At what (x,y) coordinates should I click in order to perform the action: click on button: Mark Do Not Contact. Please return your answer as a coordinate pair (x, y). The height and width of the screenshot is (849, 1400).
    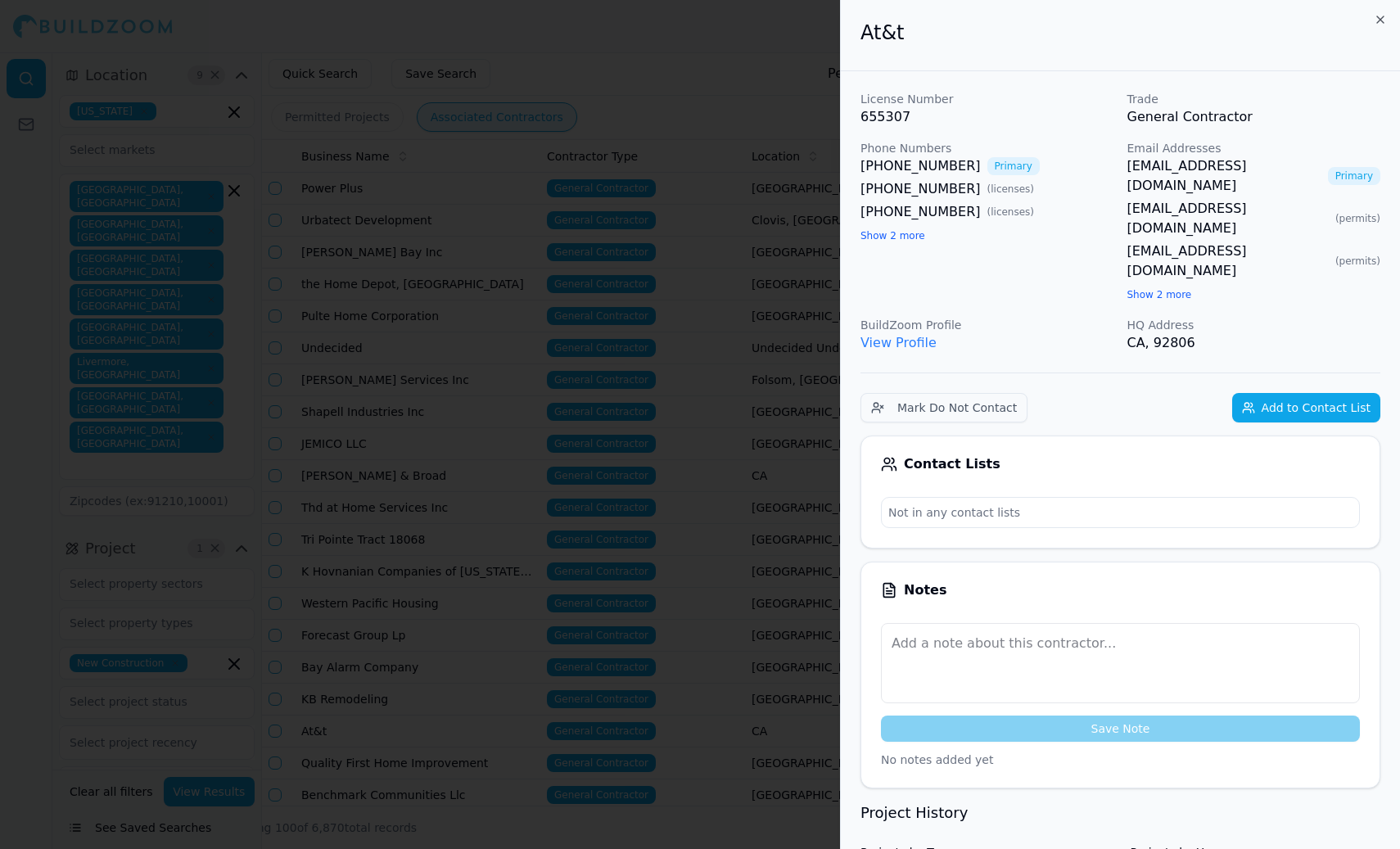
    Looking at the image, I should click on (944, 408).